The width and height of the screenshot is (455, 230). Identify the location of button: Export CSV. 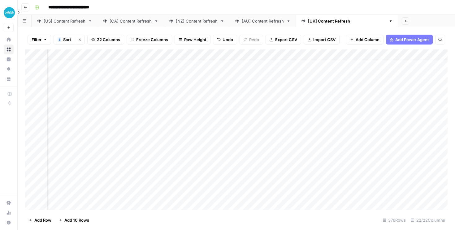
(283, 40).